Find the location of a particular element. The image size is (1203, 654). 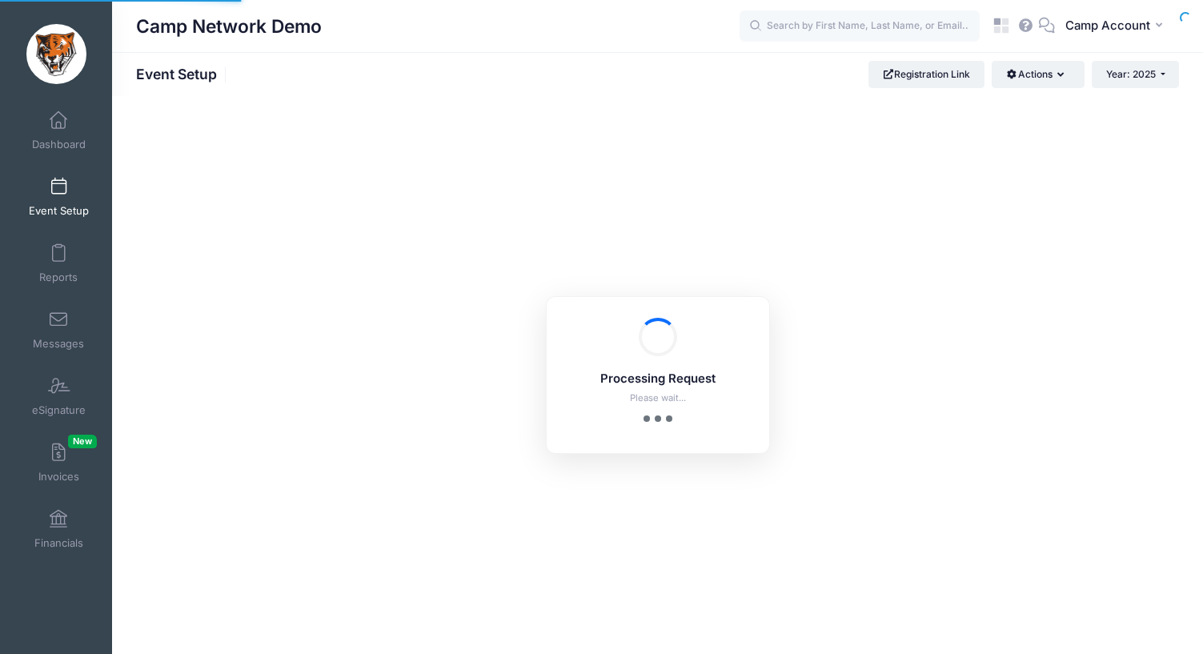

input: Search by First Name, Last Name, or Email... is located at coordinates (860, 26).